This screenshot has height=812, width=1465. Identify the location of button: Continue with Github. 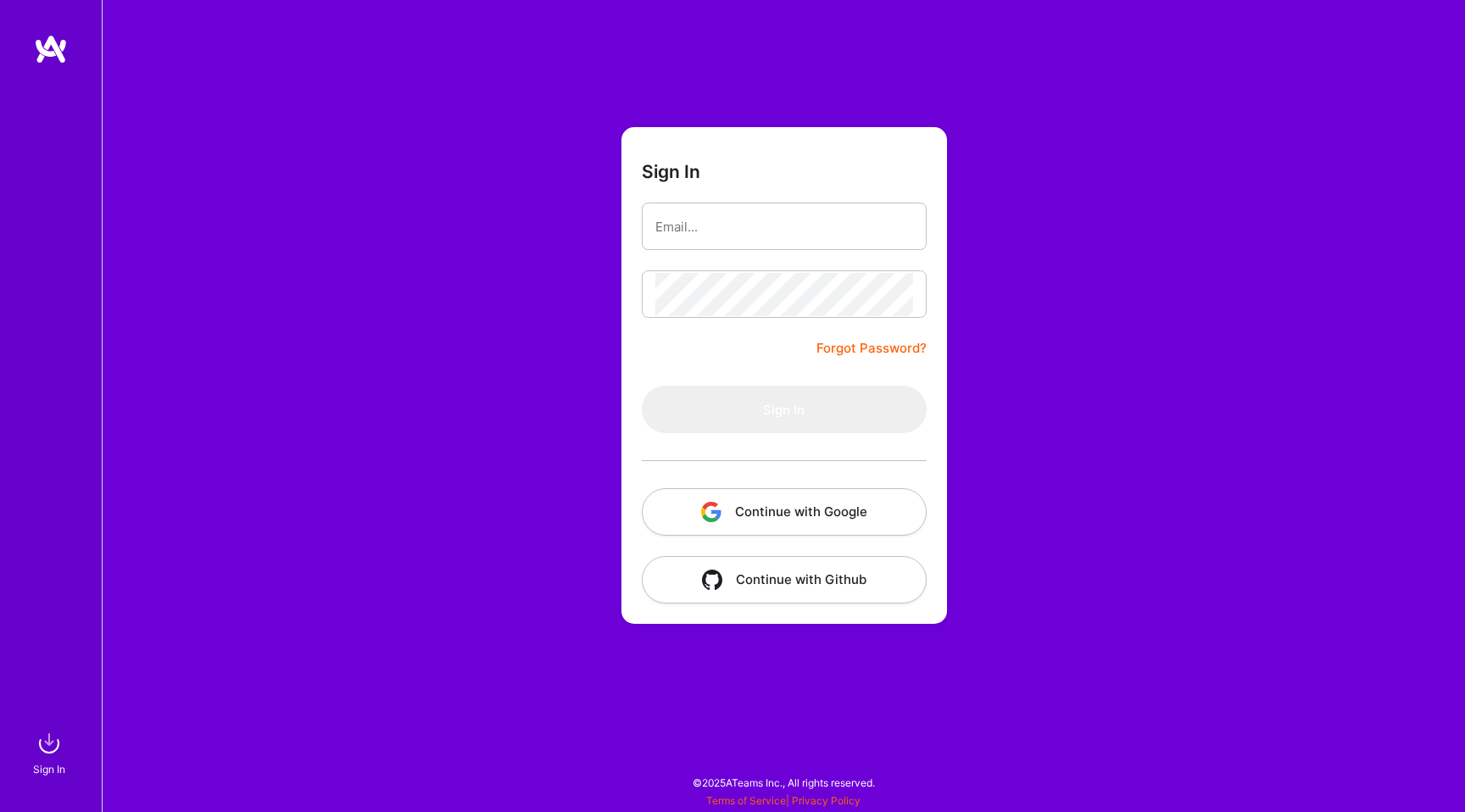
(784, 579).